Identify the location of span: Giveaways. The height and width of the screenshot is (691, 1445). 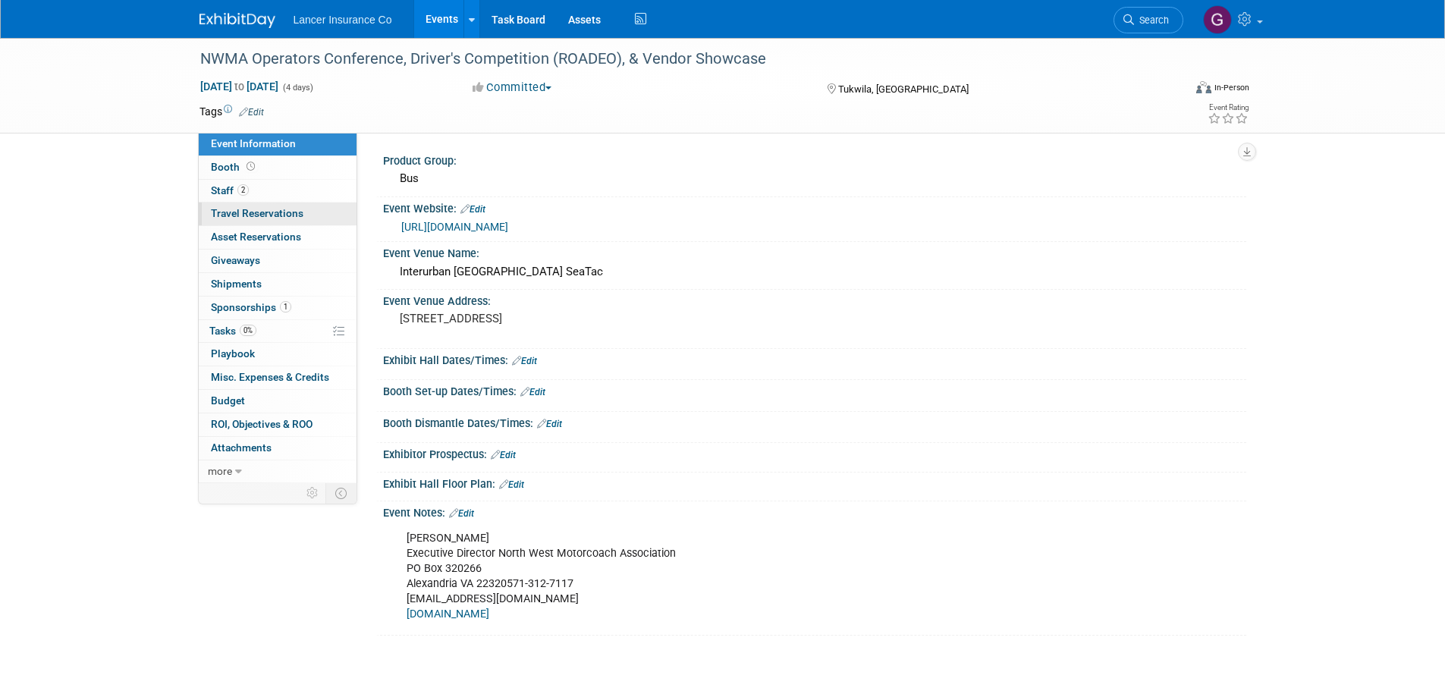
(235, 260).